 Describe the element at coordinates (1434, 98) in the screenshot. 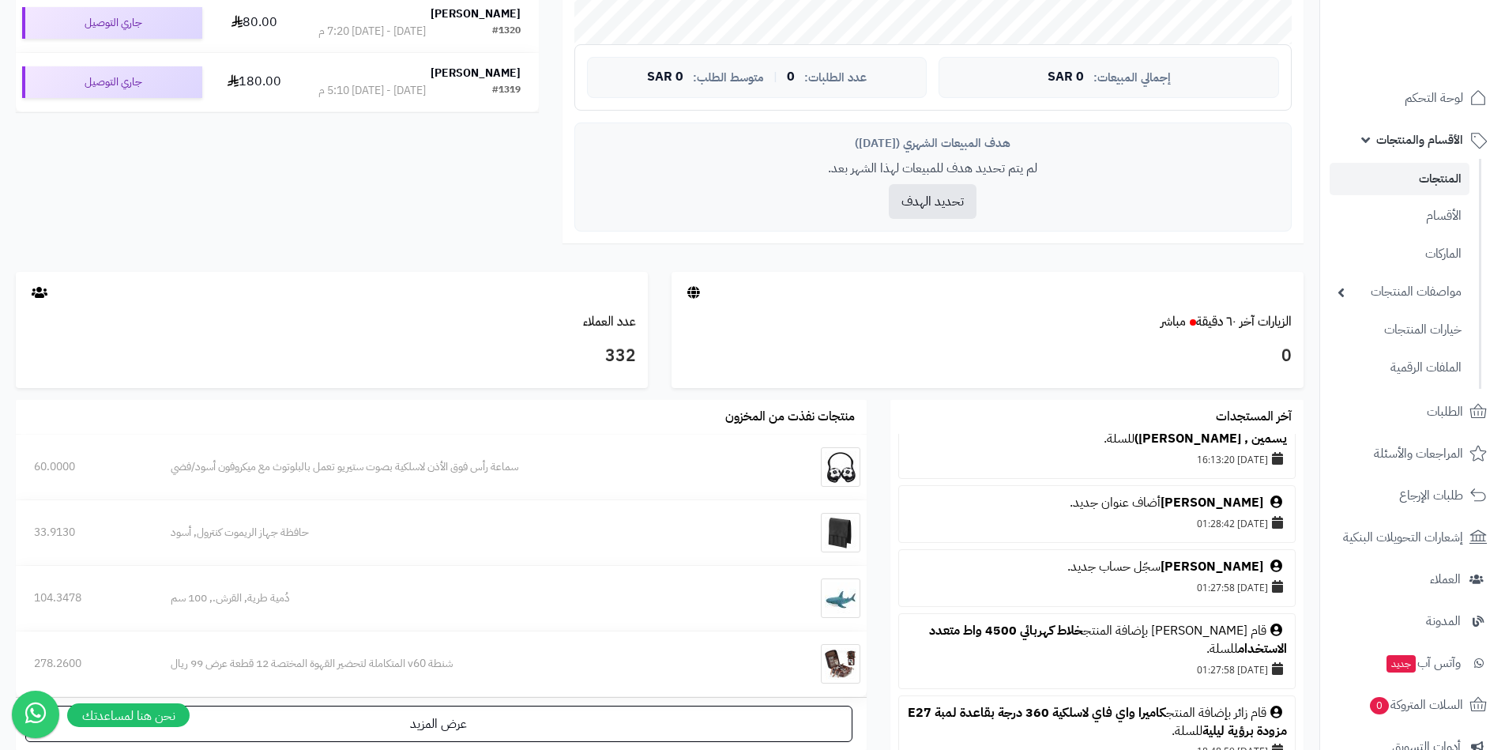

I see `span: لوحة التحكم` at that location.